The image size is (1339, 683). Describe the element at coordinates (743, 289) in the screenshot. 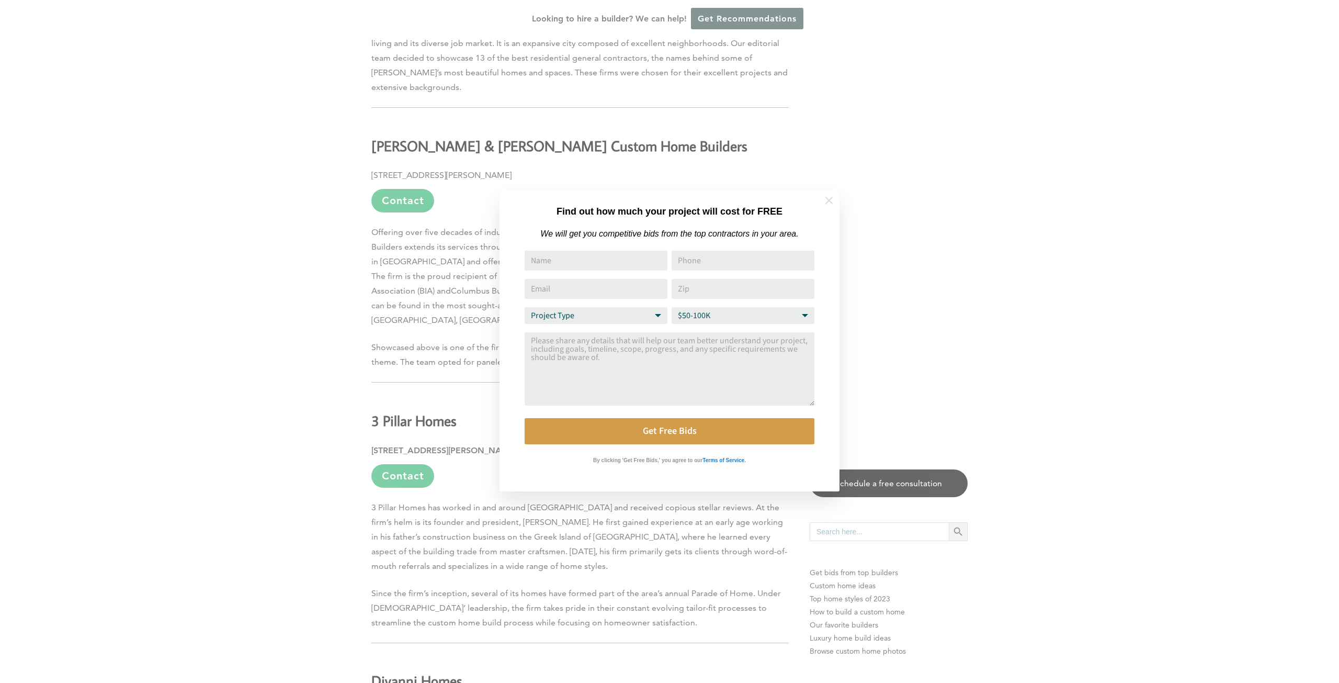

I see `input: Zip` at that location.